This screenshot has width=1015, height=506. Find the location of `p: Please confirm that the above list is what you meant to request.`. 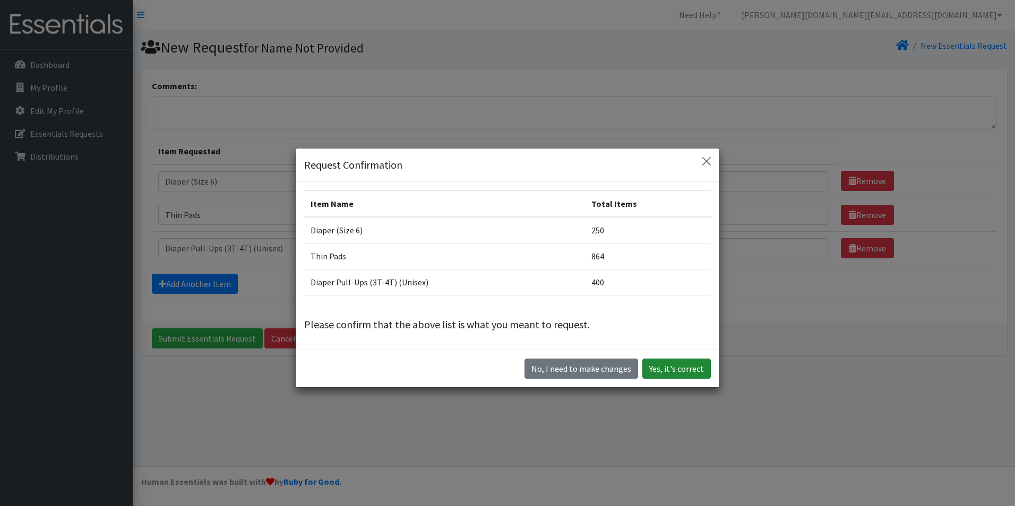

p: Please confirm that the above list is what you meant to request. is located at coordinates (507, 325).